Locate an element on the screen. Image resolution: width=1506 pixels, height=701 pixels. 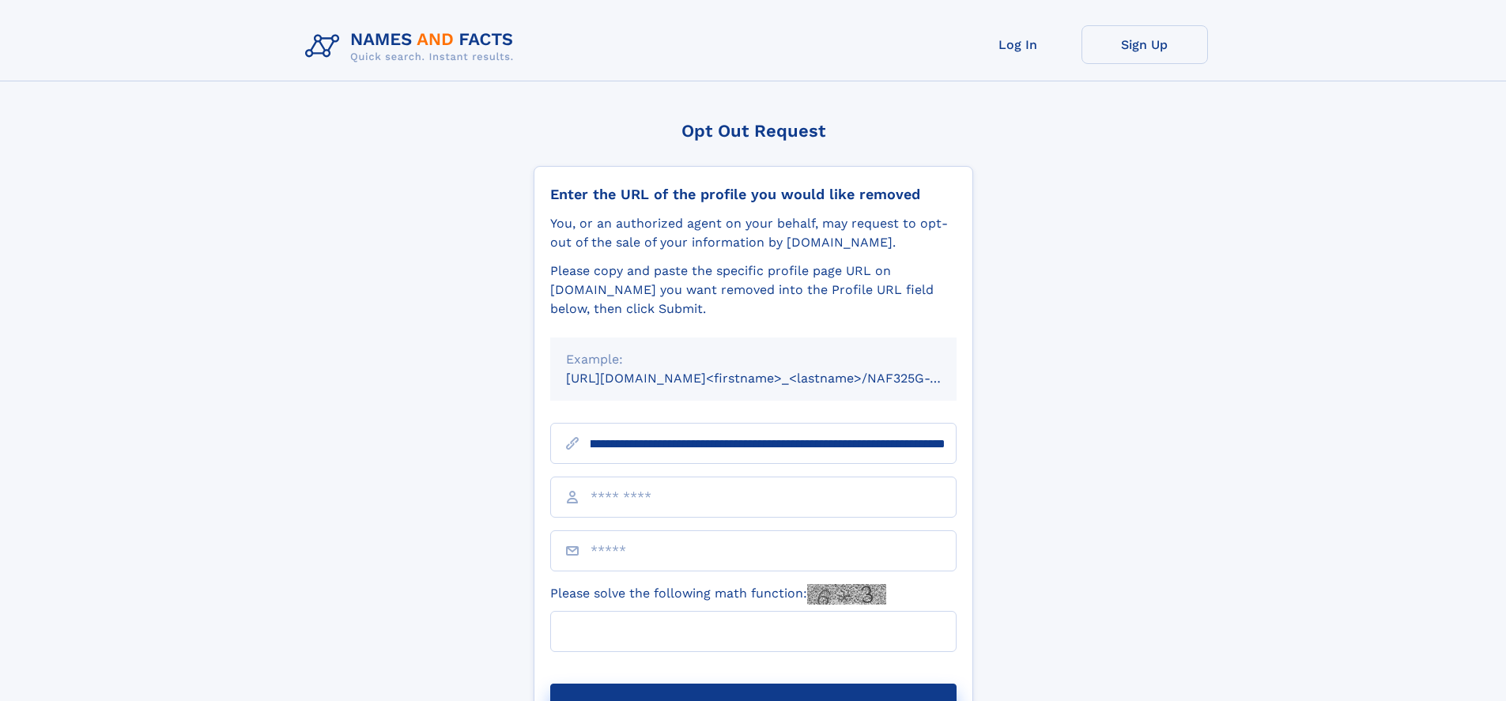
div: Example: is located at coordinates (753, 360).